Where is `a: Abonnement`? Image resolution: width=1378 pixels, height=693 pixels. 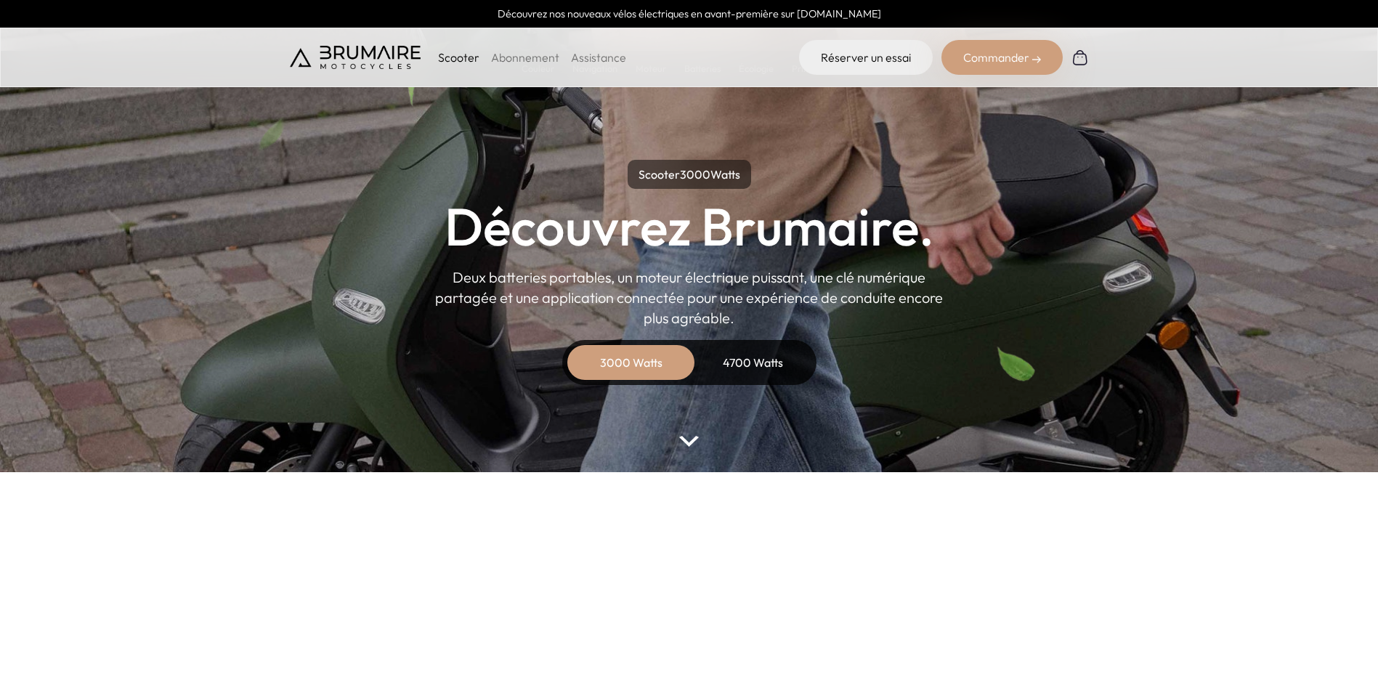 a: Abonnement is located at coordinates (525, 57).